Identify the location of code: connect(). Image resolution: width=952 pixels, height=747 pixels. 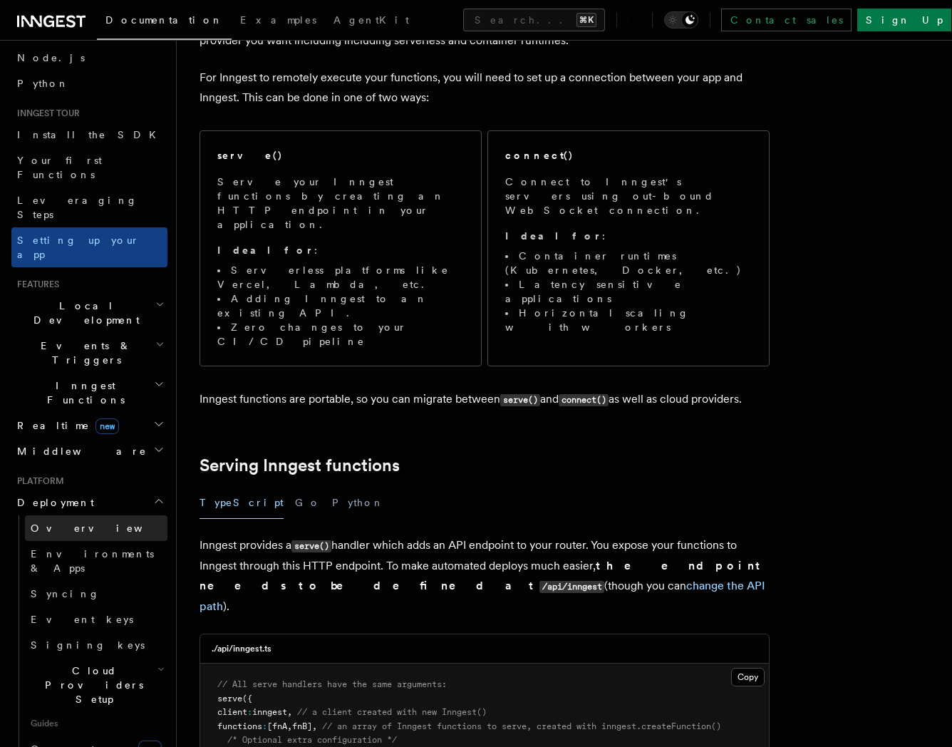
(584, 400).